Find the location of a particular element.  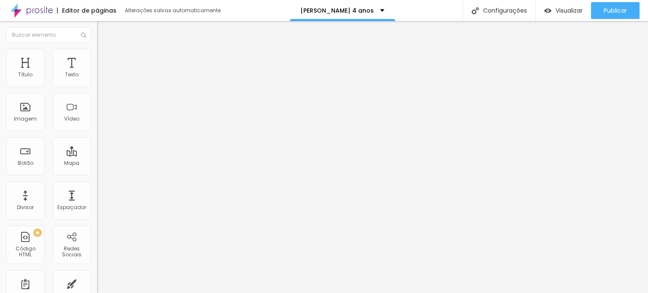

div: Alterações salvas automaticamente is located at coordinates (173, 11).